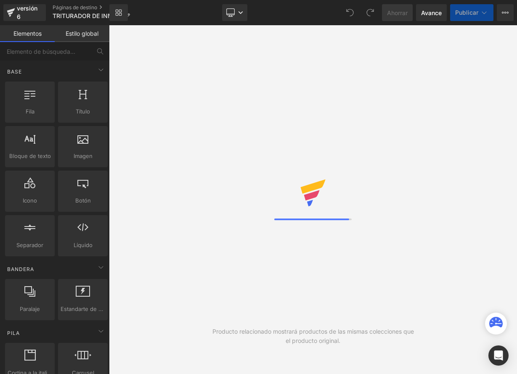 This screenshot has width=517, height=374. Describe the element at coordinates (14, 72) in the screenshot. I see `font: Base` at that location.